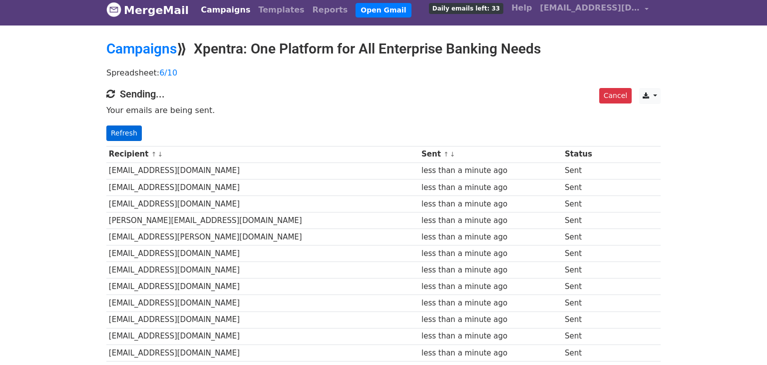  What do you see at coordinates (384, 94) in the screenshot?
I see `h4: Sending...` at bounding box center [384, 94].